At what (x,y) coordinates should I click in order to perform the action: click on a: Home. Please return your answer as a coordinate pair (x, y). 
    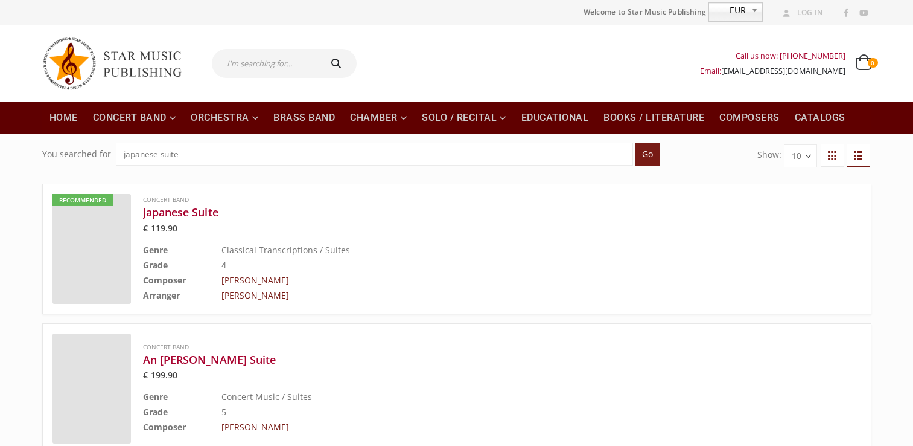
    Looking at the image, I should click on (63, 118).